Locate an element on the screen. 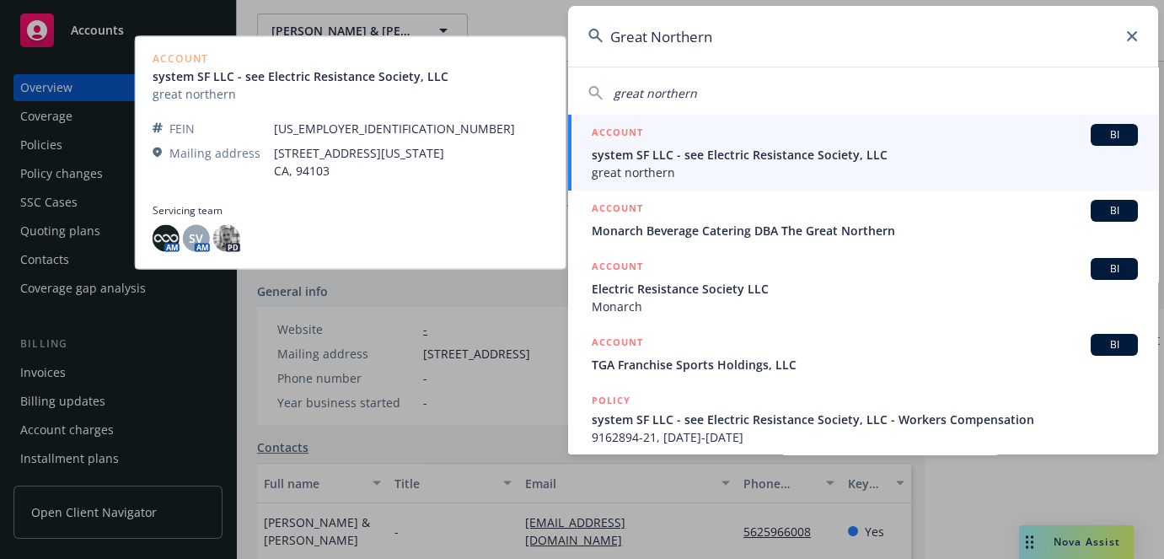 Image resolution: width=1164 pixels, height=559 pixels. span: system SF LLC - see Electric Resistance Society, LLC is located at coordinates (865, 154).